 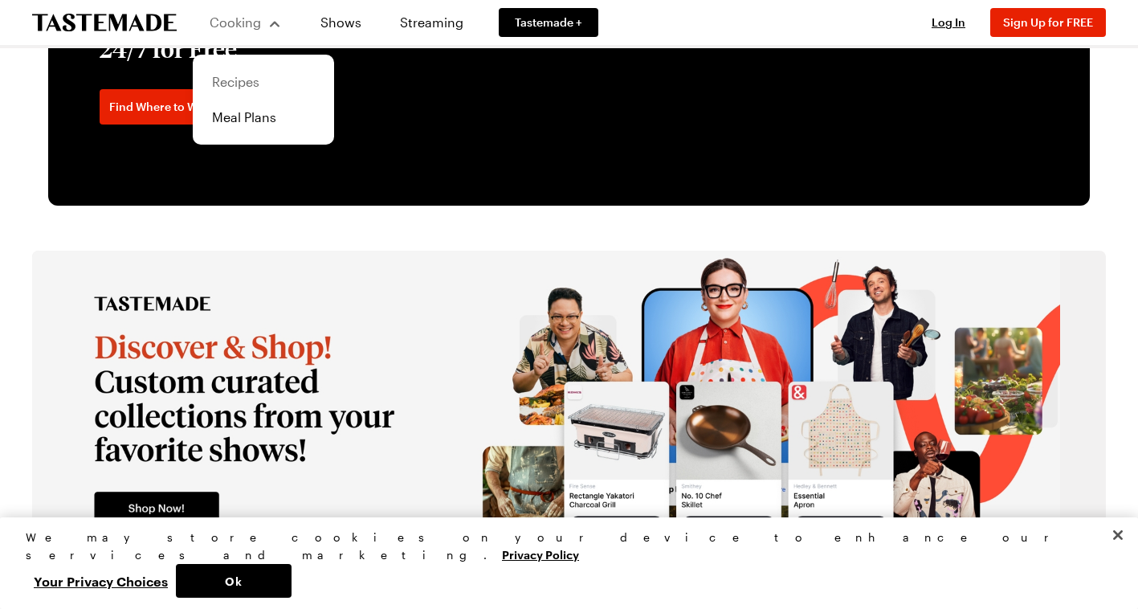 What do you see at coordinates (165, 107) in the screenshot?
I see `a: Find Where to Watch` at bounding box center [165, 107].